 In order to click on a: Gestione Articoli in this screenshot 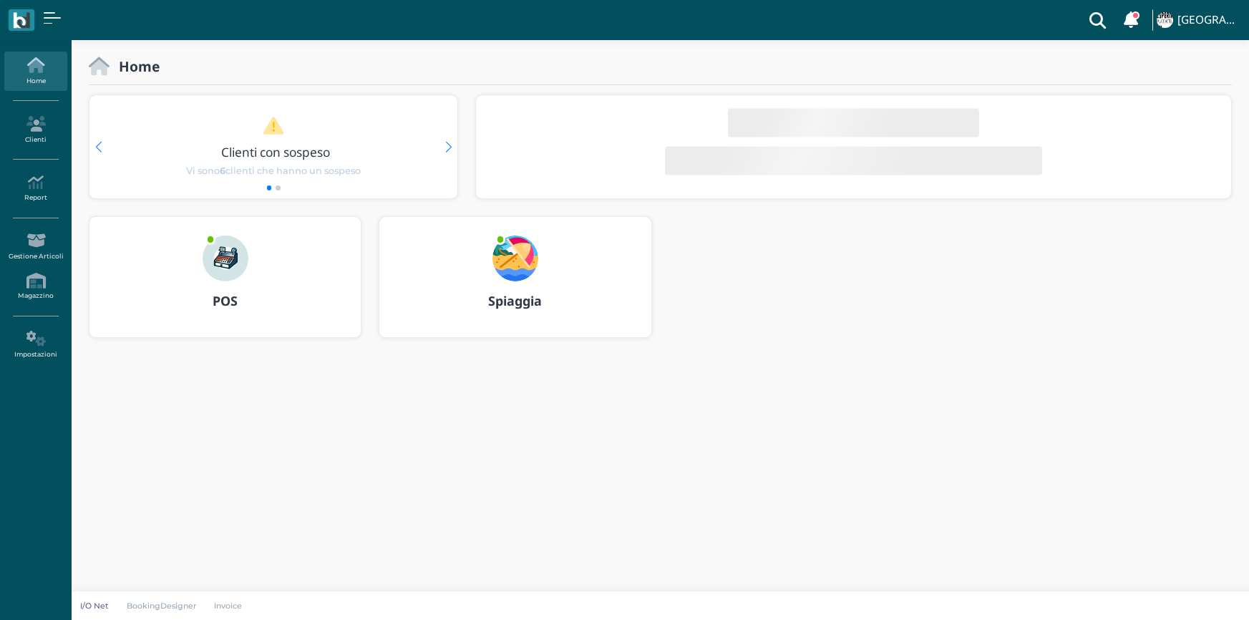, I will do `click(35, 246)`.